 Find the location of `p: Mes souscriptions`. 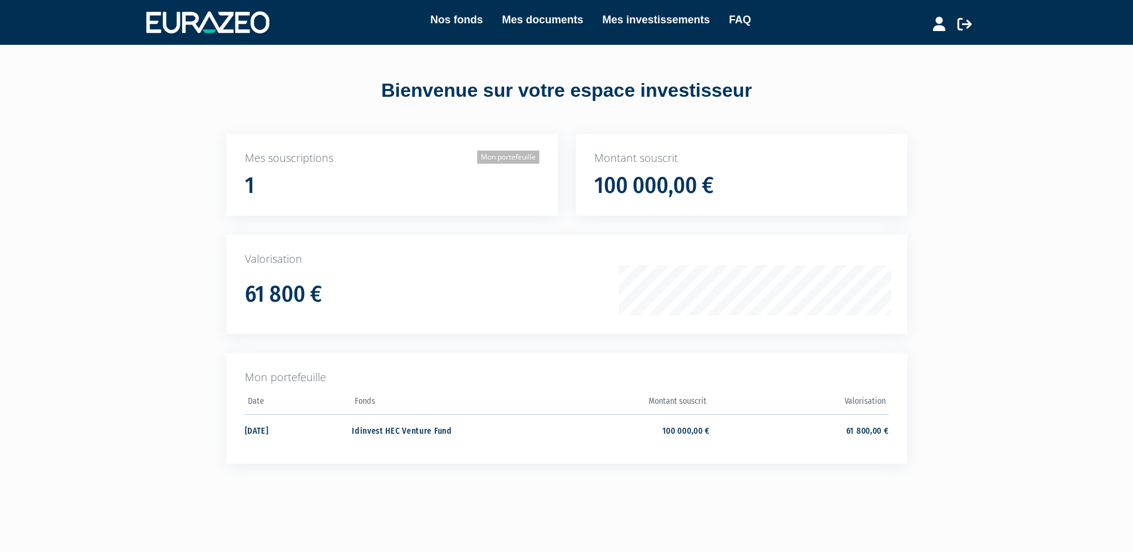

p: Mes souscriptions is located at coordinates (392, 158).